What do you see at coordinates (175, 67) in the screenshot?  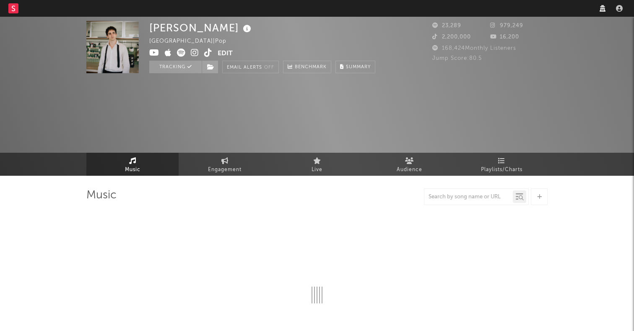 I see `button: Tracking` at bounding box center [175, 67].